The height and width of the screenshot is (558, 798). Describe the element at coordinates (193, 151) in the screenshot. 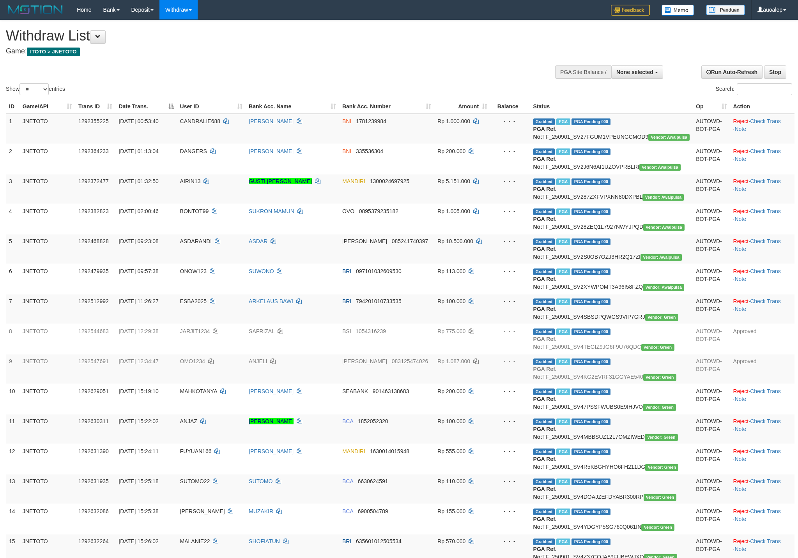

I see `span: DANGERS` at that location.